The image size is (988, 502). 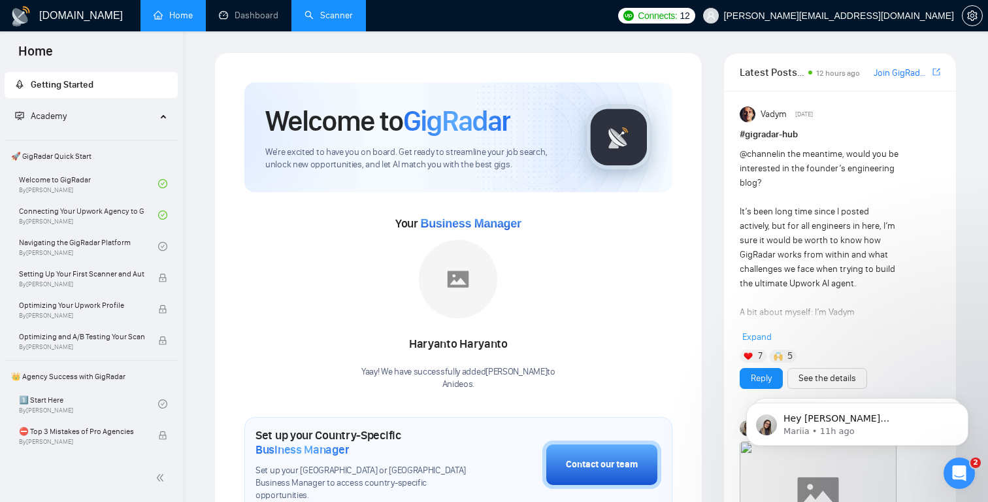 What do you see at coordinates (629, 16) in the screenshot?
I see `img: upwork-logo.png` at bounding box center [629, 16].